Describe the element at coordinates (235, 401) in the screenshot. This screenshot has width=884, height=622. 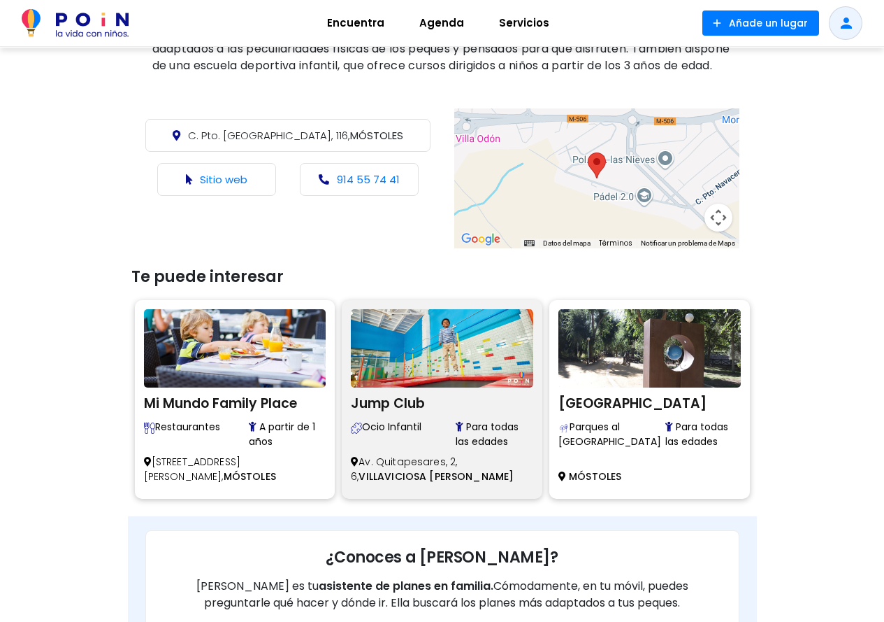
I see `h2: Mi Mundo Family Place` at that location.